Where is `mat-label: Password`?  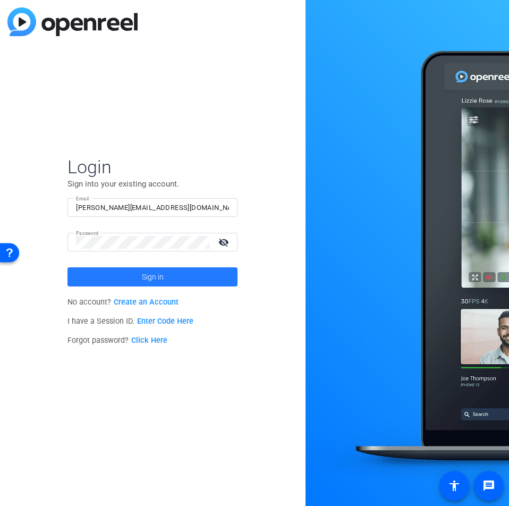
mat-label: Password is located at coordinates (87, 233).